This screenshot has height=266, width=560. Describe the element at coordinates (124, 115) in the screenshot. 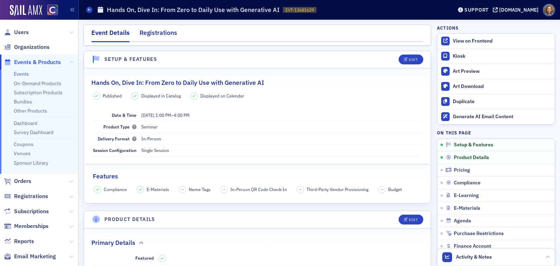

I see `span: Date & Time` at that location.